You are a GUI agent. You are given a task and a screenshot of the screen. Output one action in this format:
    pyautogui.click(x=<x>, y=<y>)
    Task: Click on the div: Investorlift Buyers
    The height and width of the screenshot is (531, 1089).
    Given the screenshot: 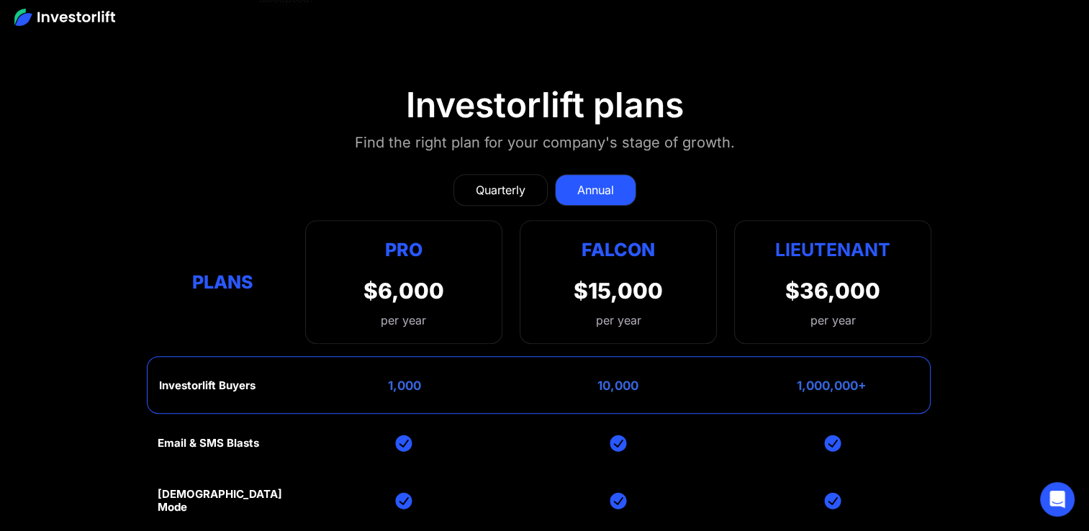 What is the action you would take?
    pyautogui.click(x=207, y=386)
    